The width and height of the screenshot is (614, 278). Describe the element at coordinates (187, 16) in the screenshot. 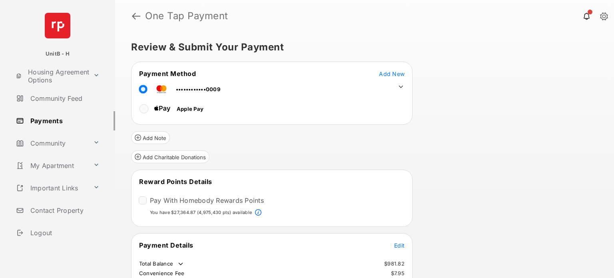

I see `strong: One Tap Payment` at that location.